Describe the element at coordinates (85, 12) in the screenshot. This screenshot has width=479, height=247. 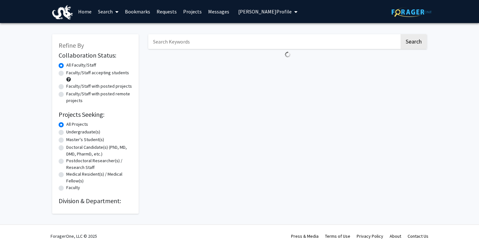
I see `a: Home` at that location.